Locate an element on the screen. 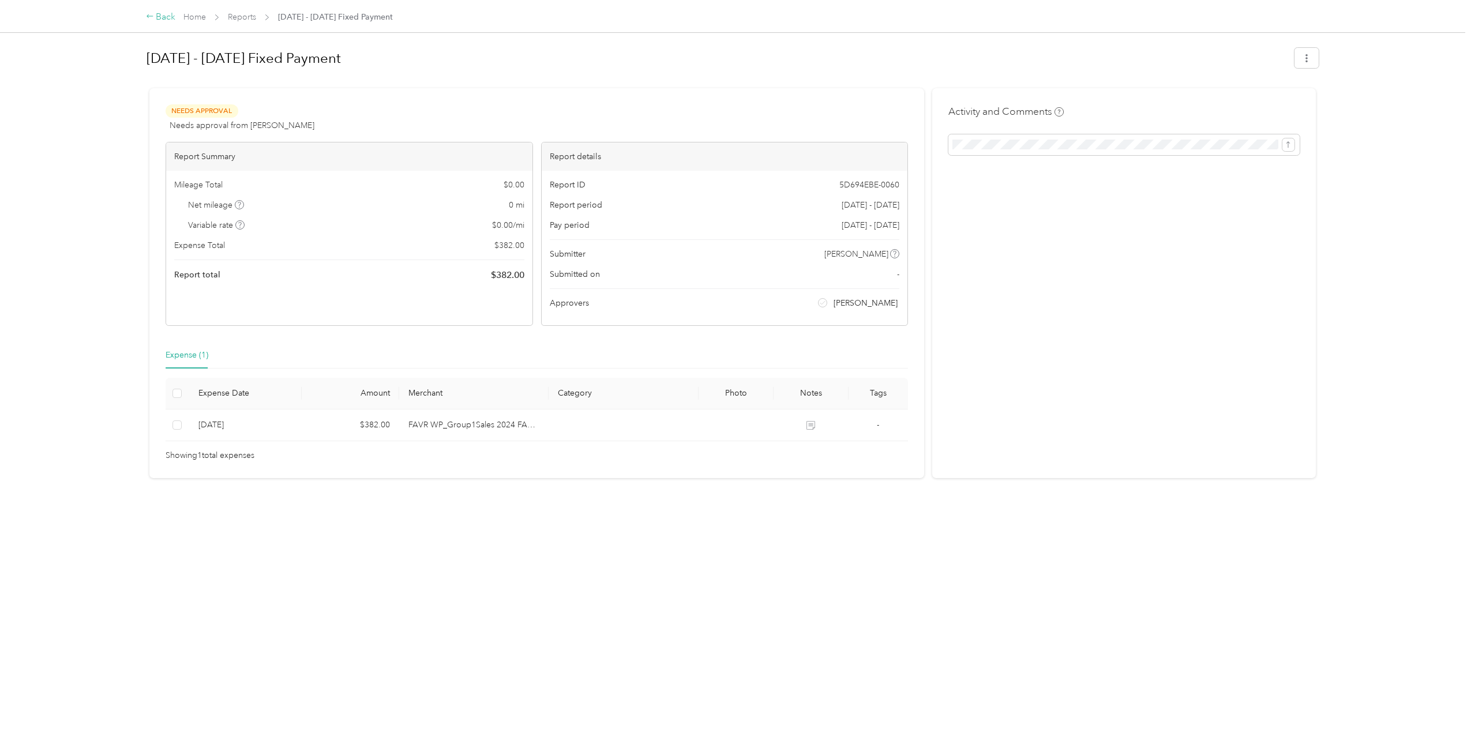  h1: Sep 1 - 30, 2025 Fixed Payment is located at coordinates (716, 58).